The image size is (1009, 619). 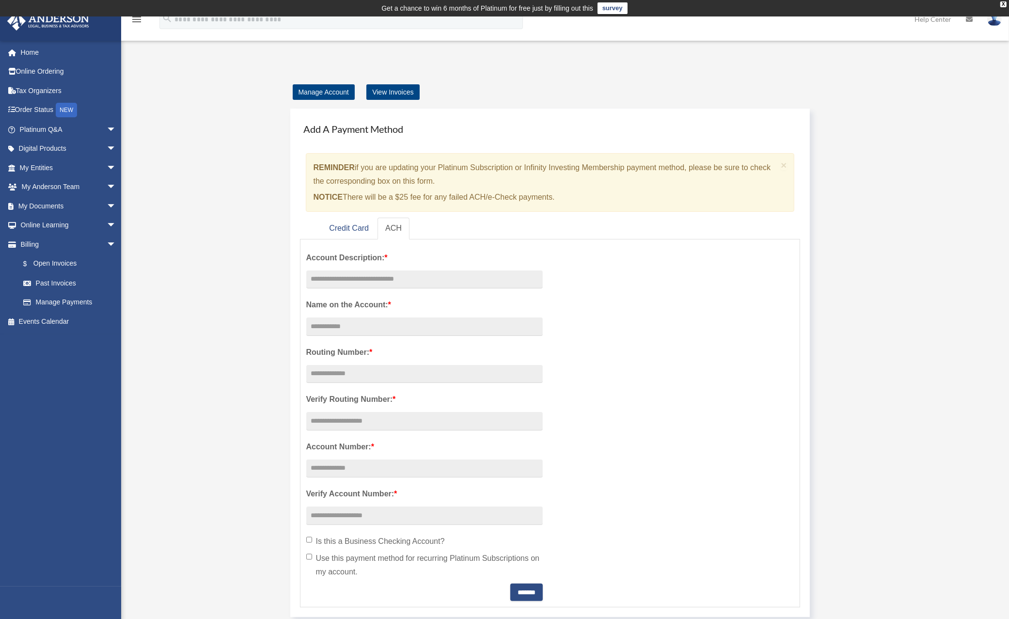 What do you see at coordinates (48, 21) in the screenshot?
I see `img: Anderson Advisors Platinum Portal` at bounding box center [48, 21].